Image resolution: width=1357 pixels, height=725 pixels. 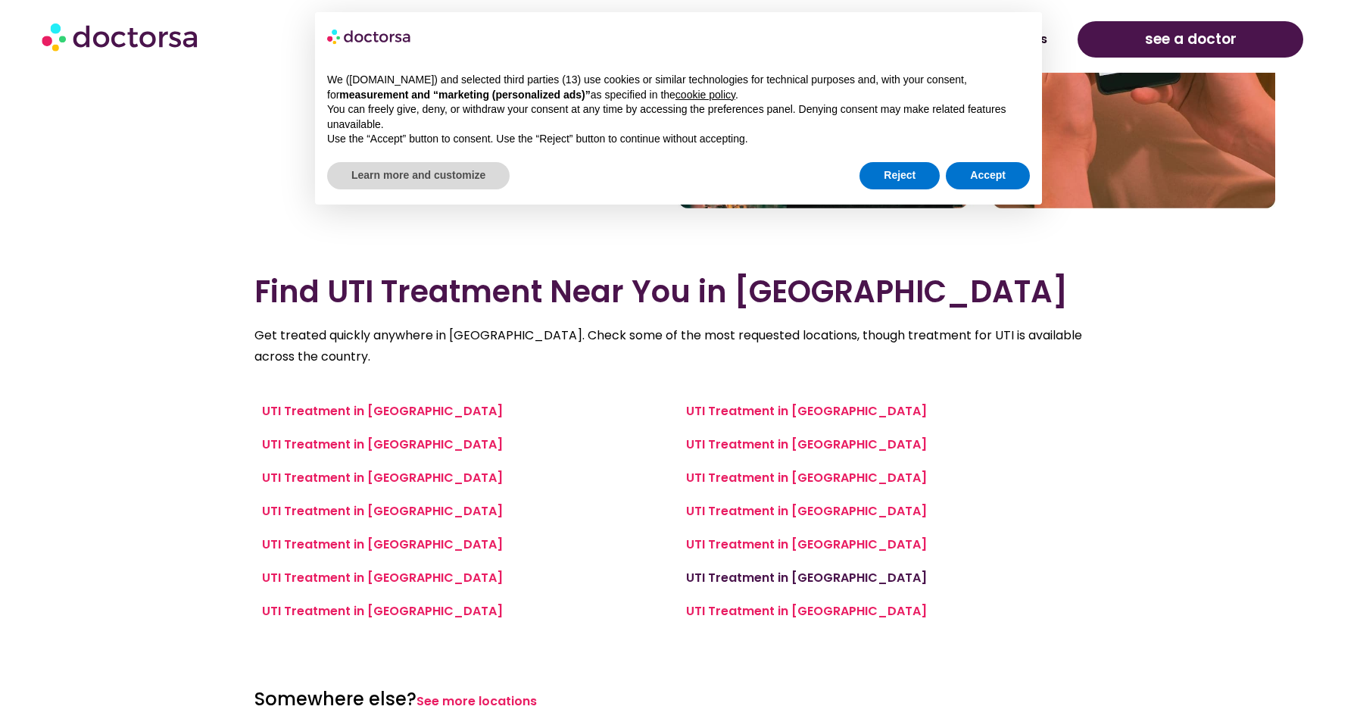 What do you see at coordinates (679, 700) in the screenshot?
I see `p: Somewhere else?` at bounding box center [679, 700].